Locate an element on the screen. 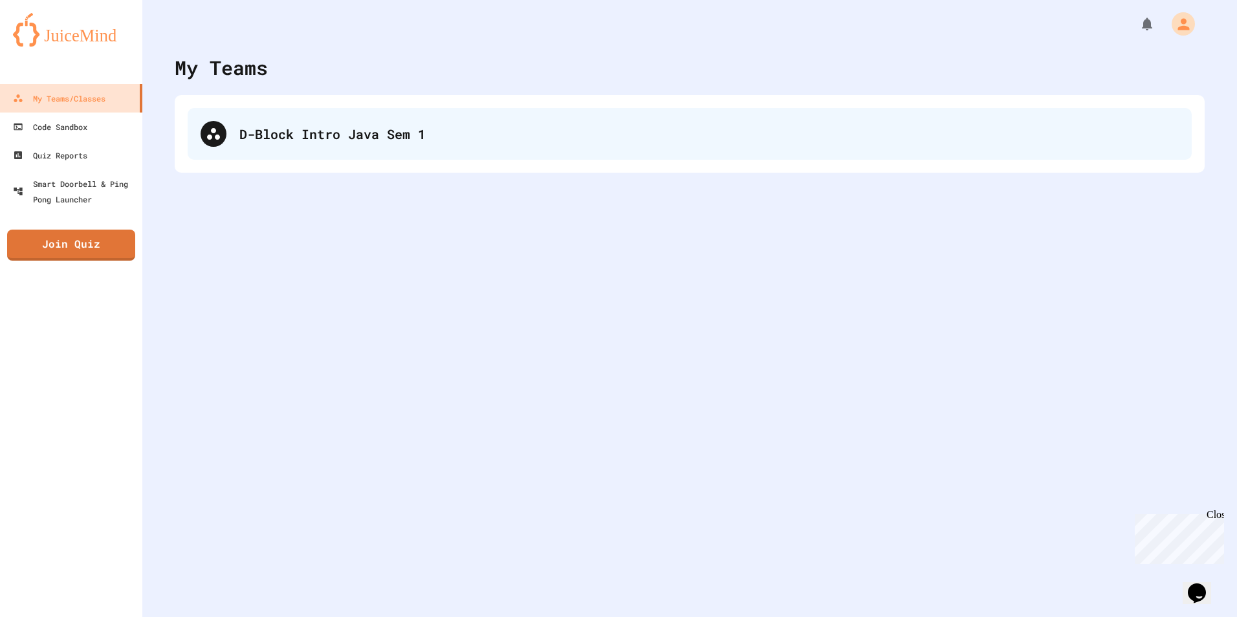 Image resolution: width=1237 pixels, height=617 pixels. img: logo-orange.svg is located at coordinates (71, 30).